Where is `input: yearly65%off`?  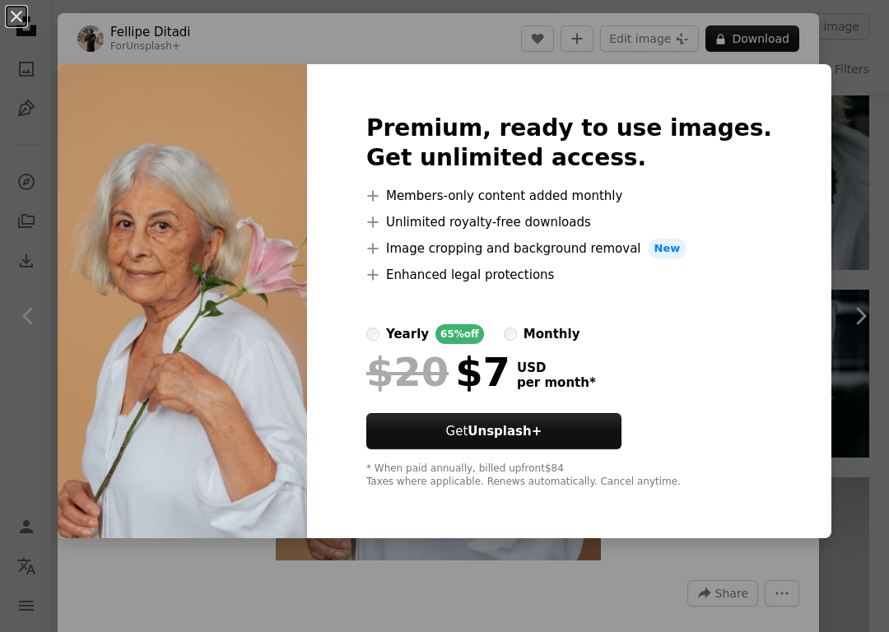
input: yearly65%off is located at coordinates (373, 334).